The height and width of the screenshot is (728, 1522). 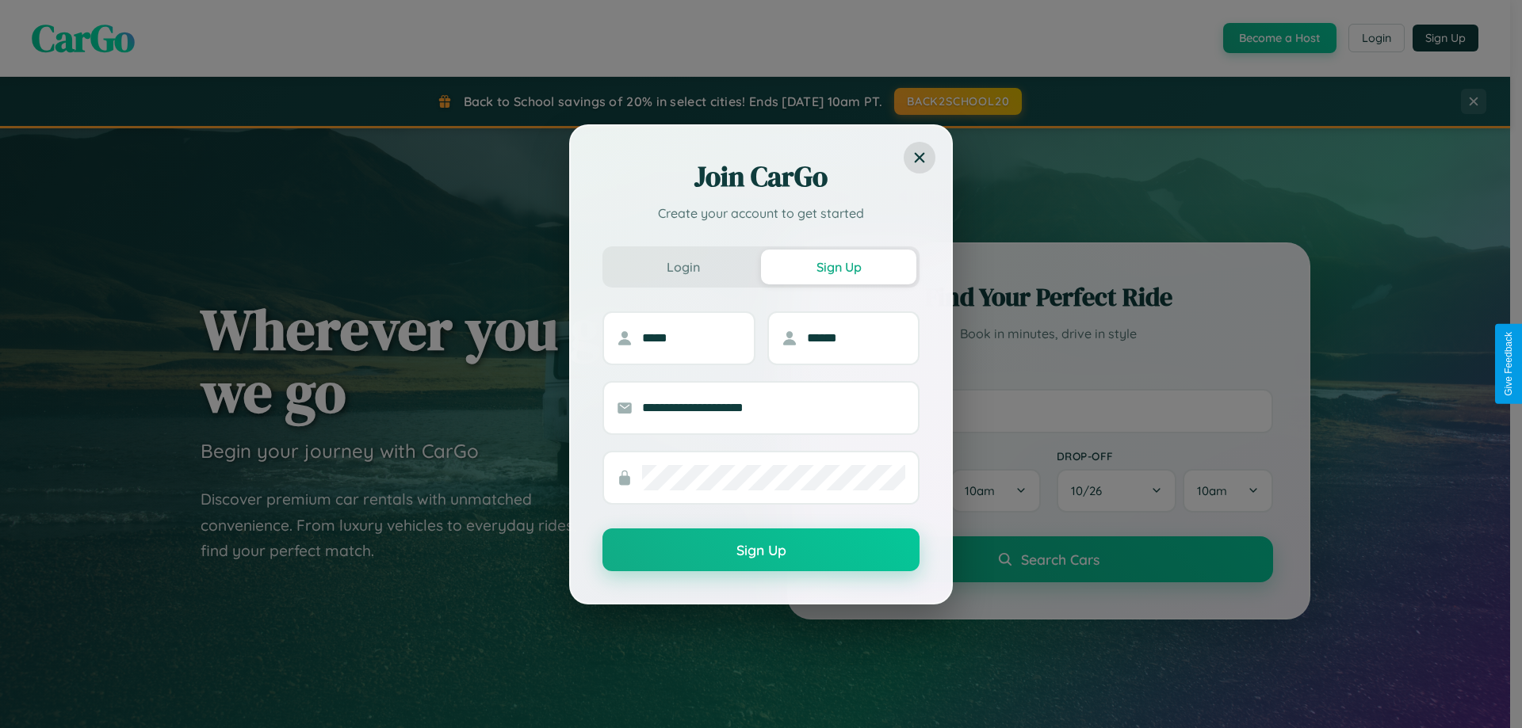 What do you see at coordinates (761, 213) in the screenshot?
I see `p: Create your account to get started` at bounding box center [761, 213].